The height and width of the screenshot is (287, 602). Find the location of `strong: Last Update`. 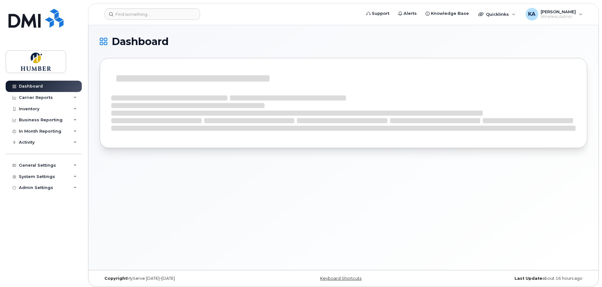

strong: Last Update is located at coordinates (528, 278).